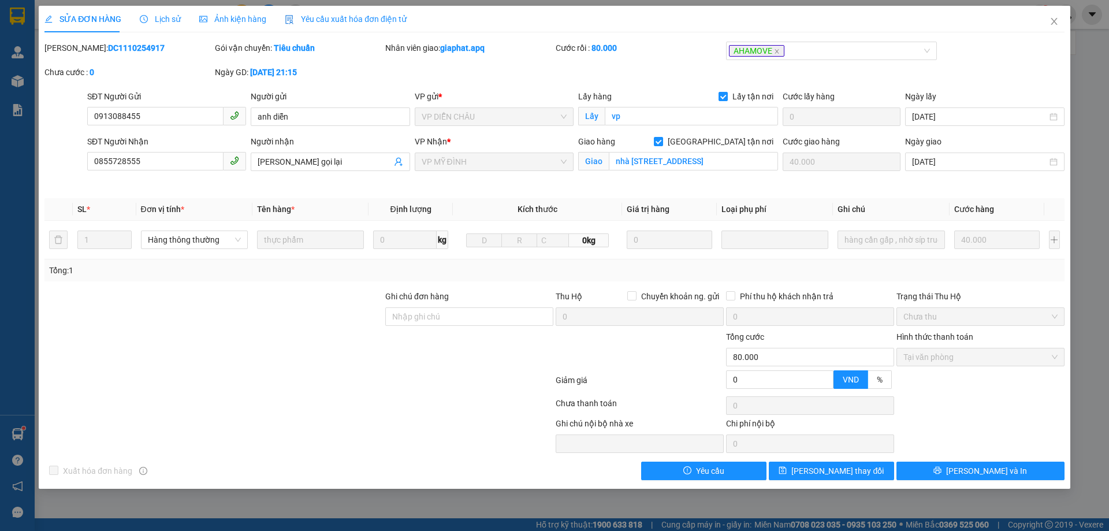 The width and height of the screenshot is (1109, 531). What do you see at coordinates (938, 471) in the screenshot?
I see `span: printer` at bounding box center [938, 471].